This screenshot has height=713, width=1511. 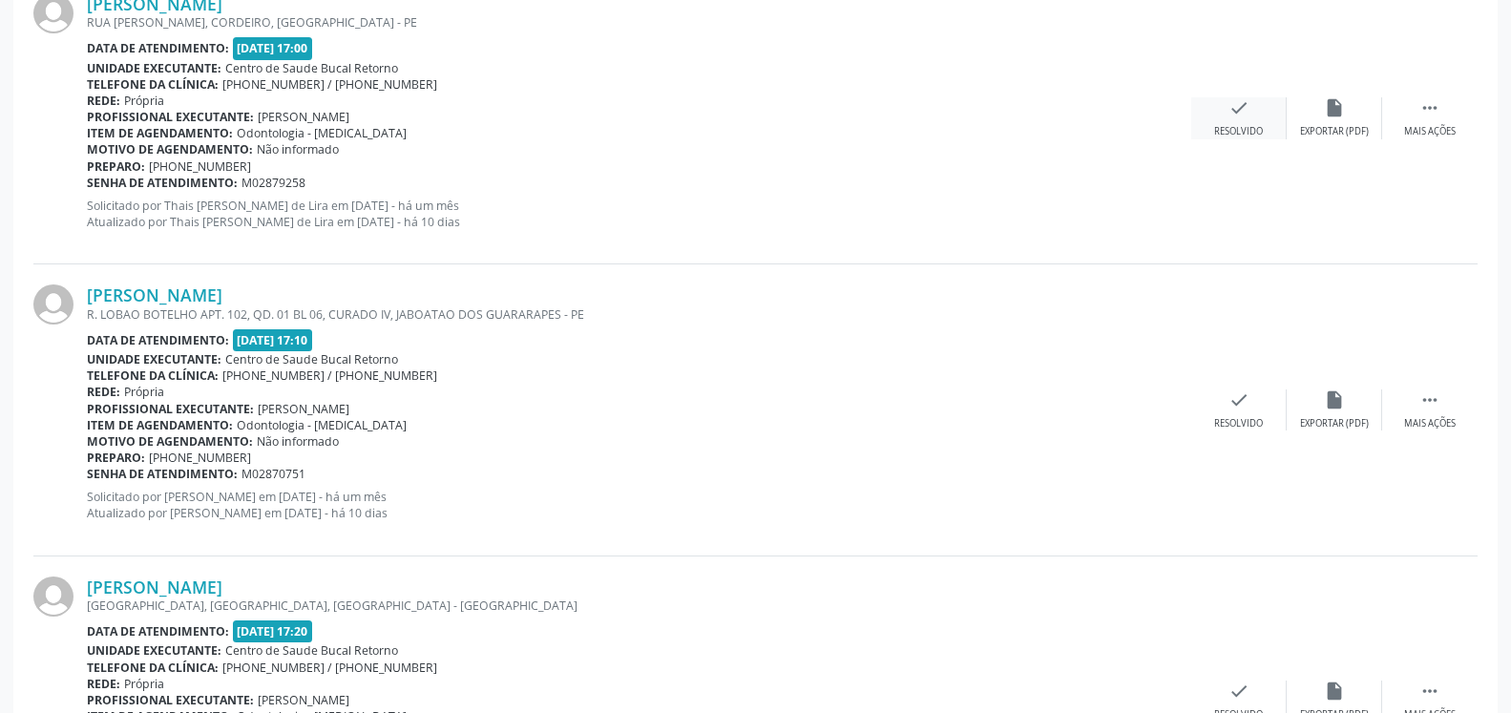 I want to click on div: R. LOBAO BOTELHO APT. 102, QD. 01 BL 06, CURADO IV, JABOATAO DOS GUARARAPES - PE, so click(x=639, y=314).